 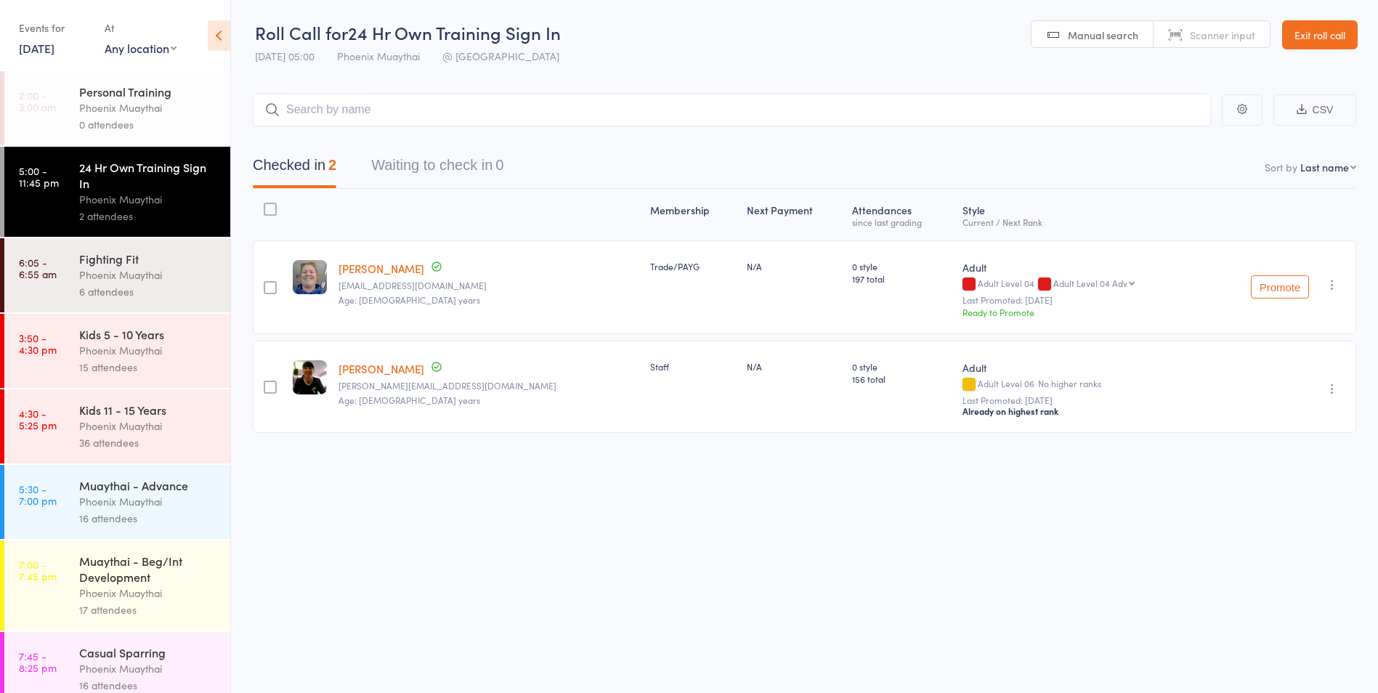 I want to click on small: tracy@phoenixgym.com.au, so click(x=488, y=386).